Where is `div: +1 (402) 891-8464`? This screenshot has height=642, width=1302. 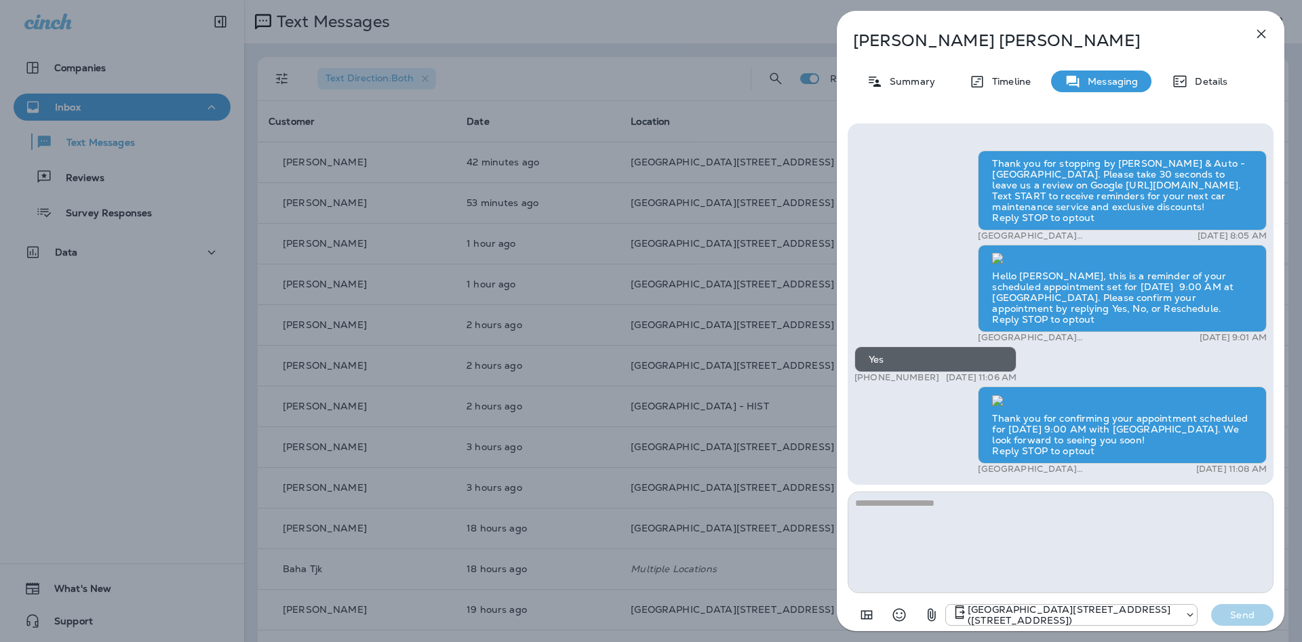
div: +1 (402) 891-8464 is located at coordinates (1071, 615).